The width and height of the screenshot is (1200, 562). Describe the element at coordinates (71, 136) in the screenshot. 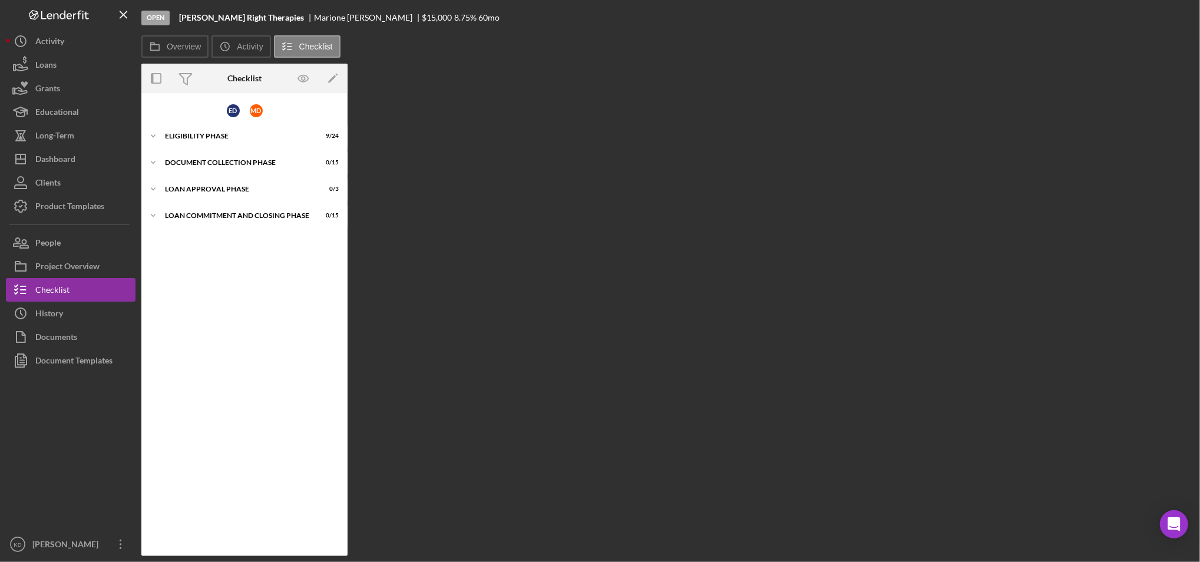

I see `a: Long-Term` at that location.